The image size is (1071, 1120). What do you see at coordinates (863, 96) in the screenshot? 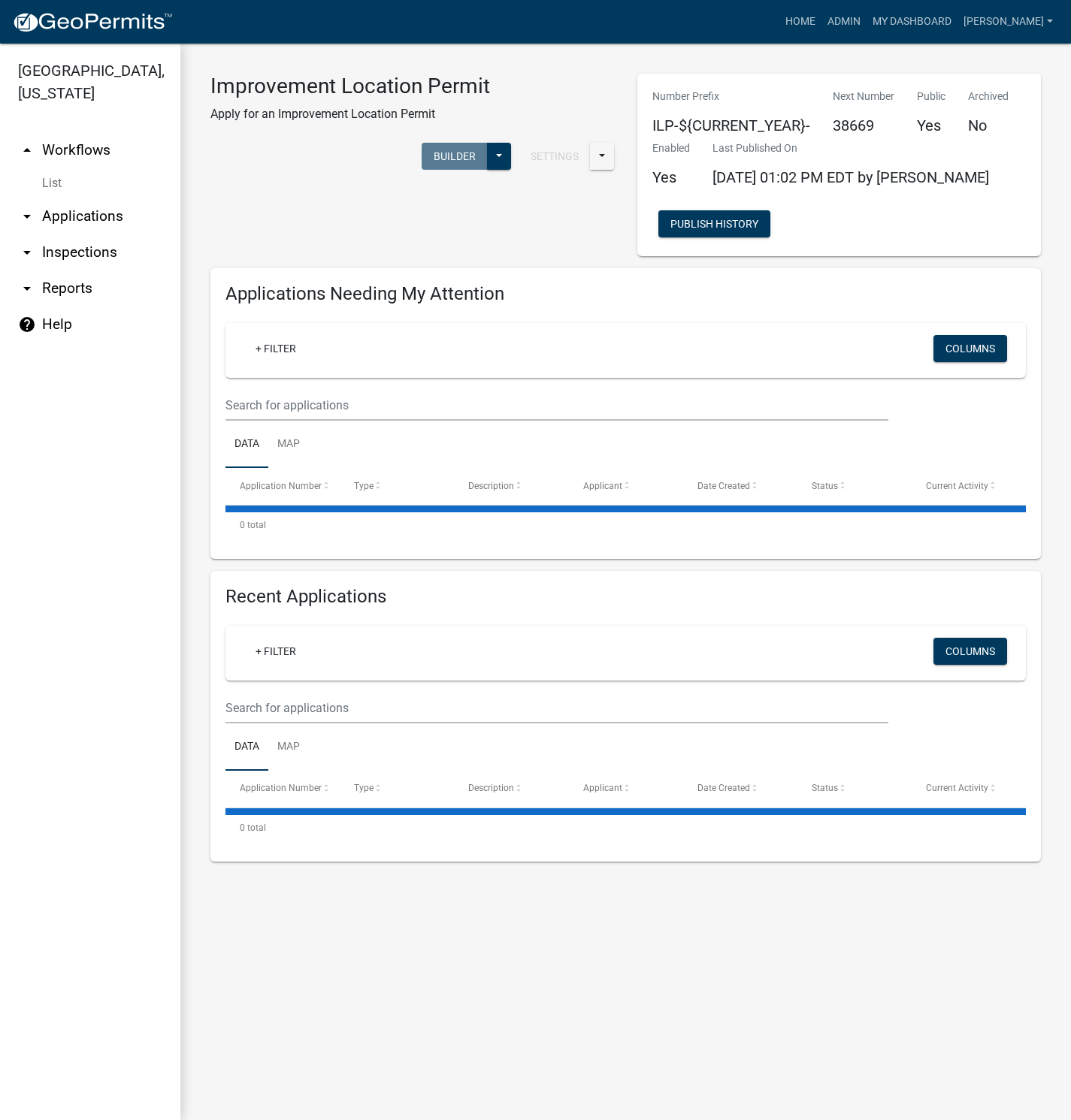
I see `p: Next Number` at bounding box center [863, 96].